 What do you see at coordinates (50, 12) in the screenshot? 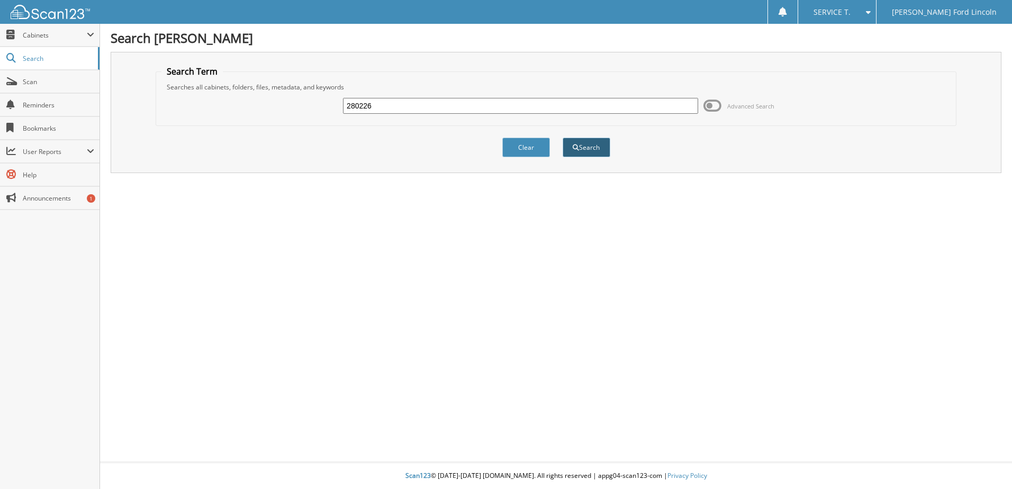
I see `img: scan123-logo-white.svg` at bounding box center [50, 12].